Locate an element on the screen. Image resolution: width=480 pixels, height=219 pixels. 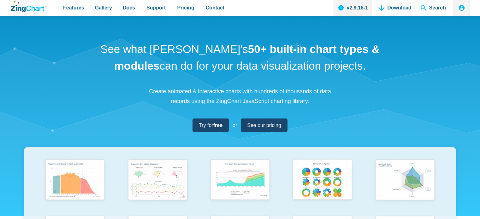
a: Try forfree is located at coordinates (211, 125).